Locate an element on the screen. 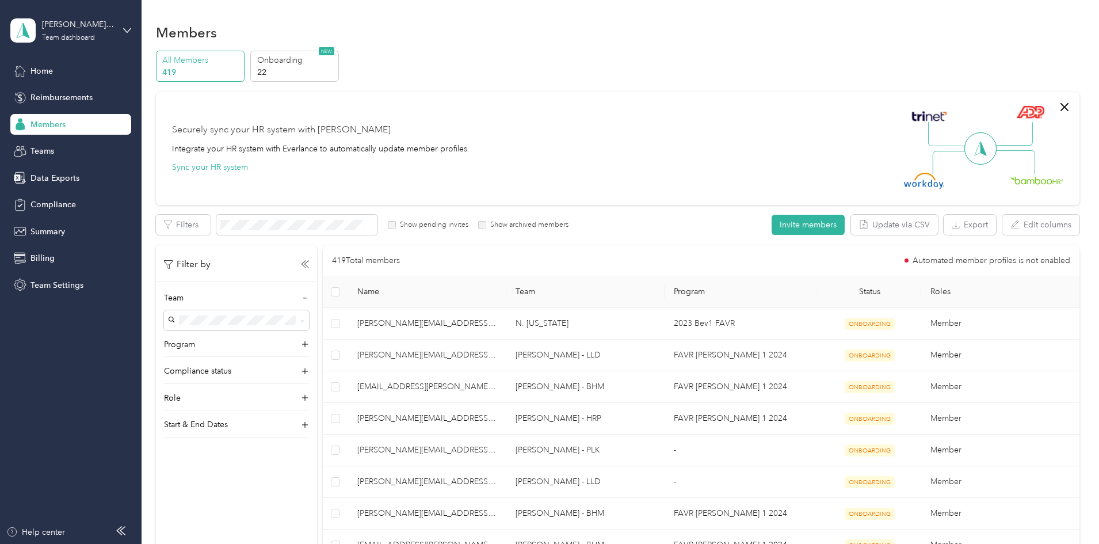  span: Home is located at coordinates (41, 71).